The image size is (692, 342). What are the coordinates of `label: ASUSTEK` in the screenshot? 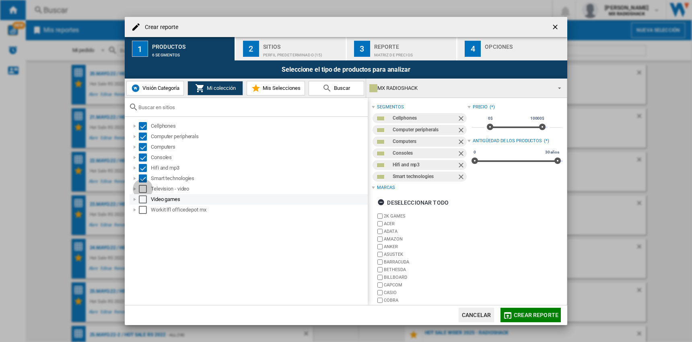 It's located at (426, 254).